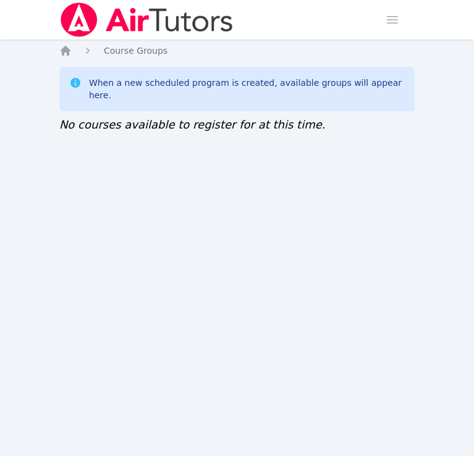 This screenshot has width=474, height=456. Describe the element at coordinates (135, 51) in the screenshot. I see `span: Course Groups` at that location.